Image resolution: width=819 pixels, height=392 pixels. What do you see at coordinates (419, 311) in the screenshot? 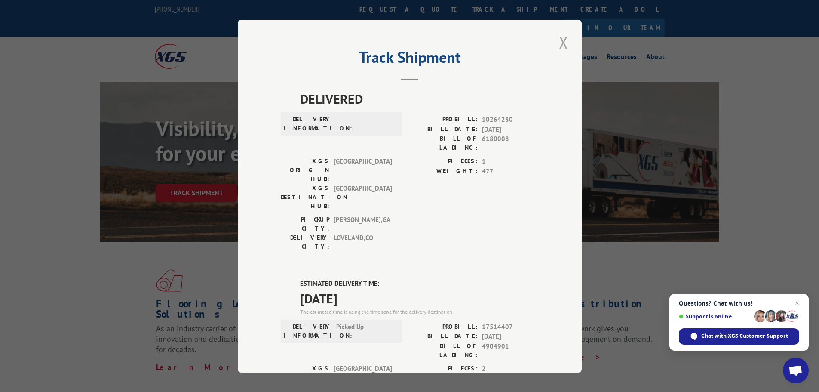
I see `div: The estimated time is using the time zone for the delivery destination.` at bounding box center [419, 311].